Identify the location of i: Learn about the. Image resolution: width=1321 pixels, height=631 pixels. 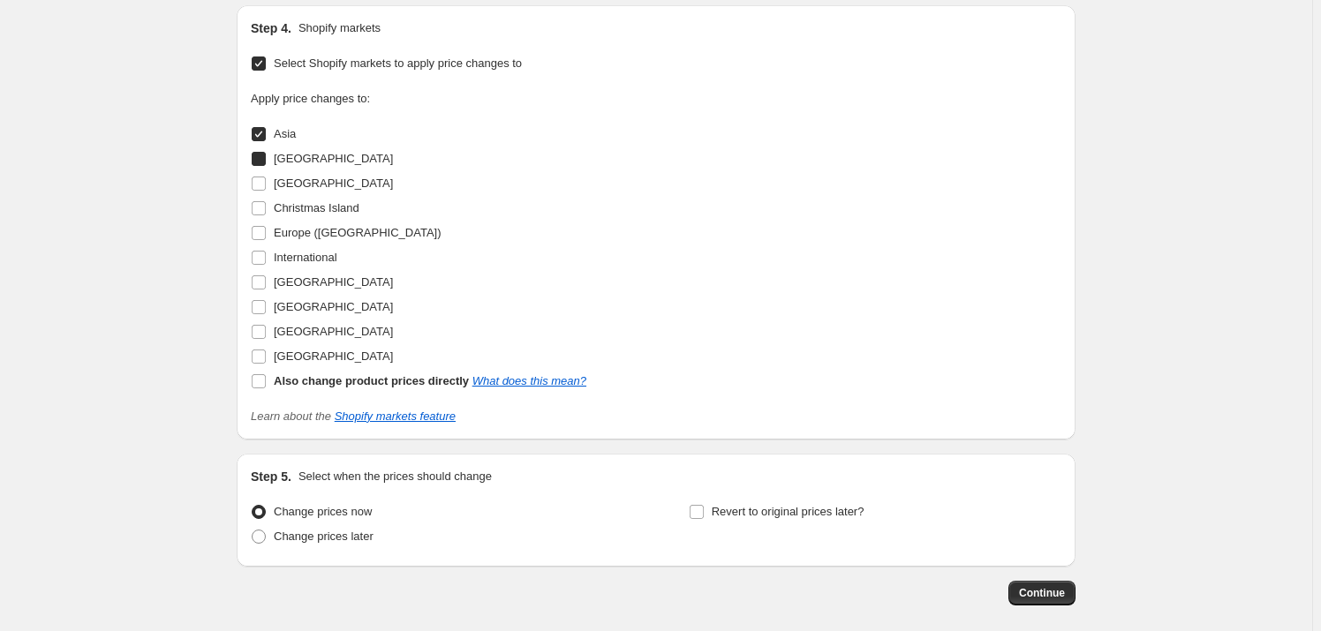
(353, 416).